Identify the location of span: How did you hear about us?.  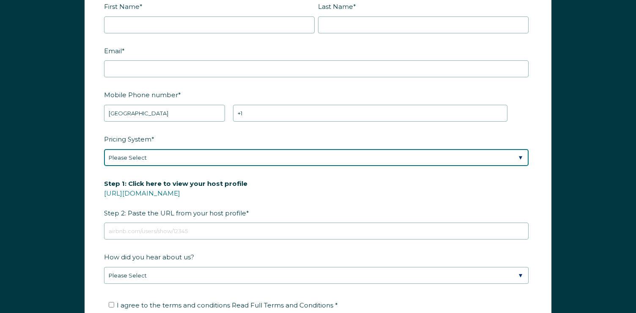
(149, 257).